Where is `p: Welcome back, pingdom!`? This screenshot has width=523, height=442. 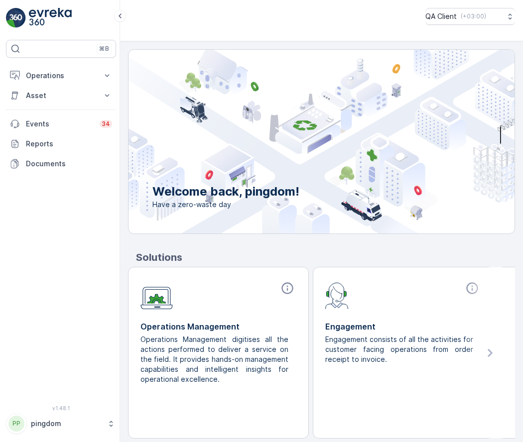 p: Welcome back, pingdom! is located at coordinates (225, 192).